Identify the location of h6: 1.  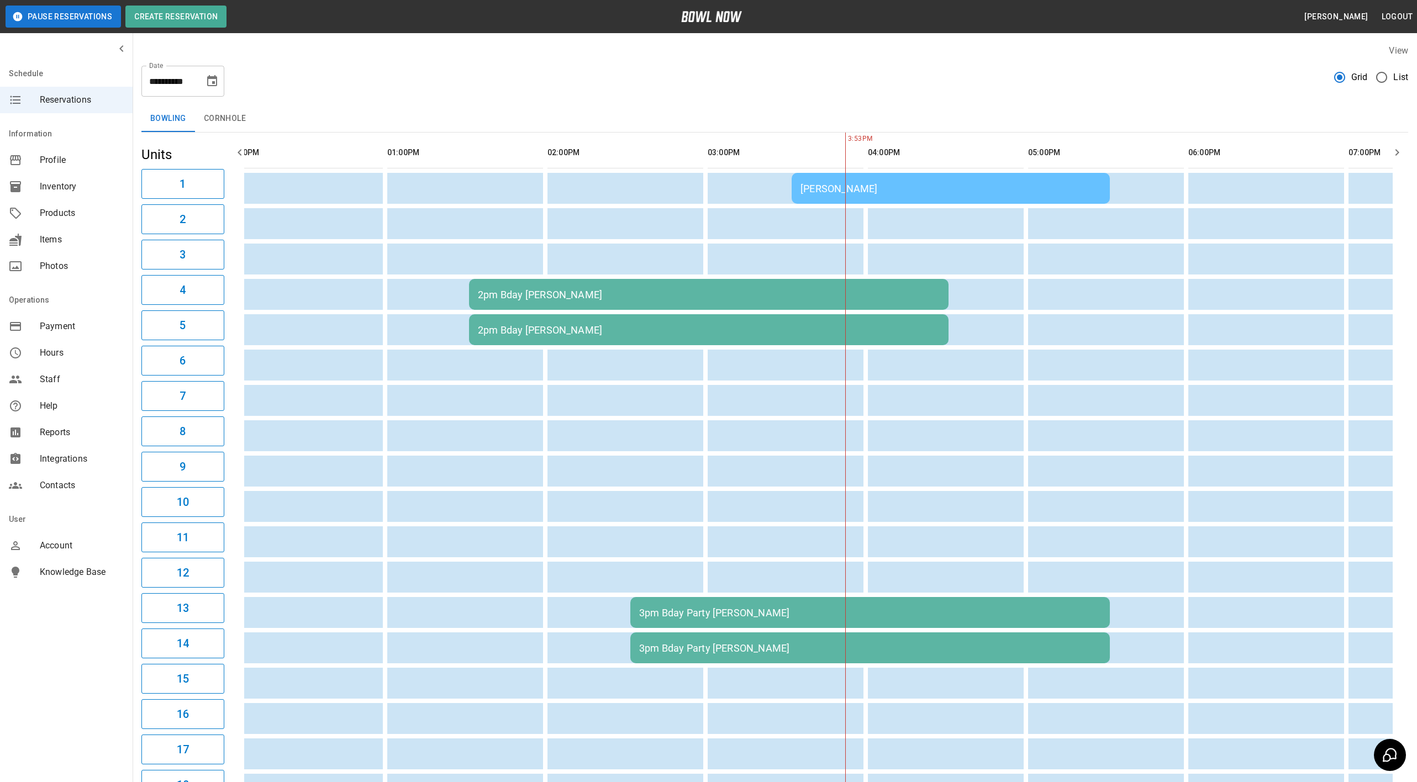
(182, 184).